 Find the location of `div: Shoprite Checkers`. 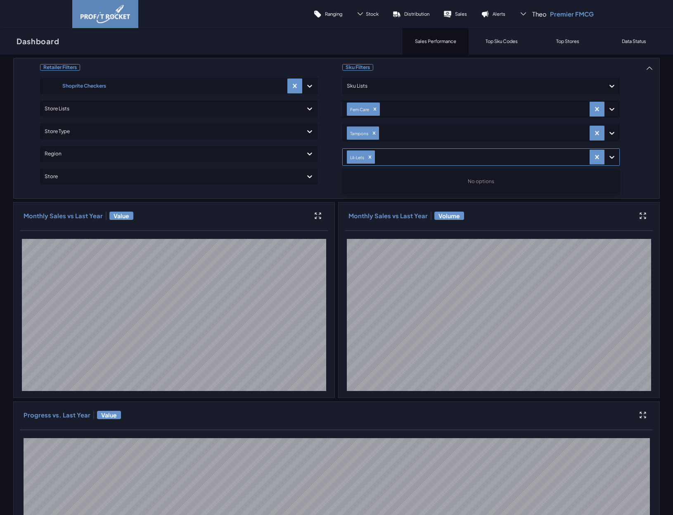

div: Shoprite Checkers is located at coordinates (84, 86).